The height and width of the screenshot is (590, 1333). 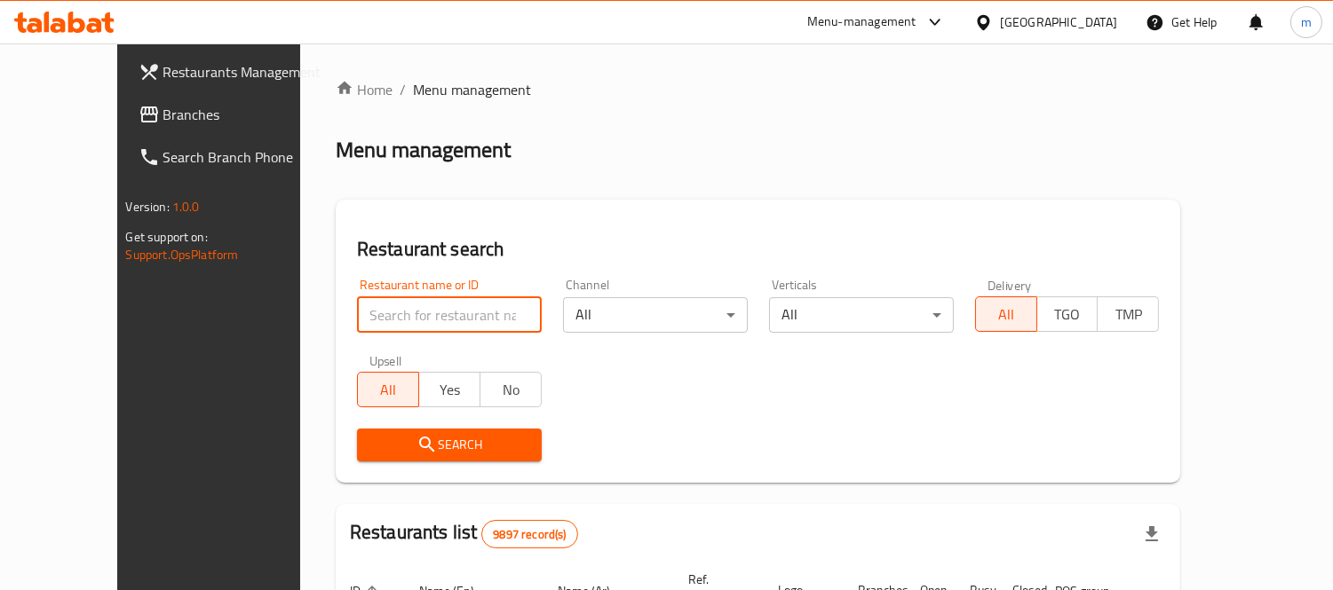 What do you see at coordinates (244, 115) in the screenshot?
I see `span: Branches` at bounding box center [244, 115].